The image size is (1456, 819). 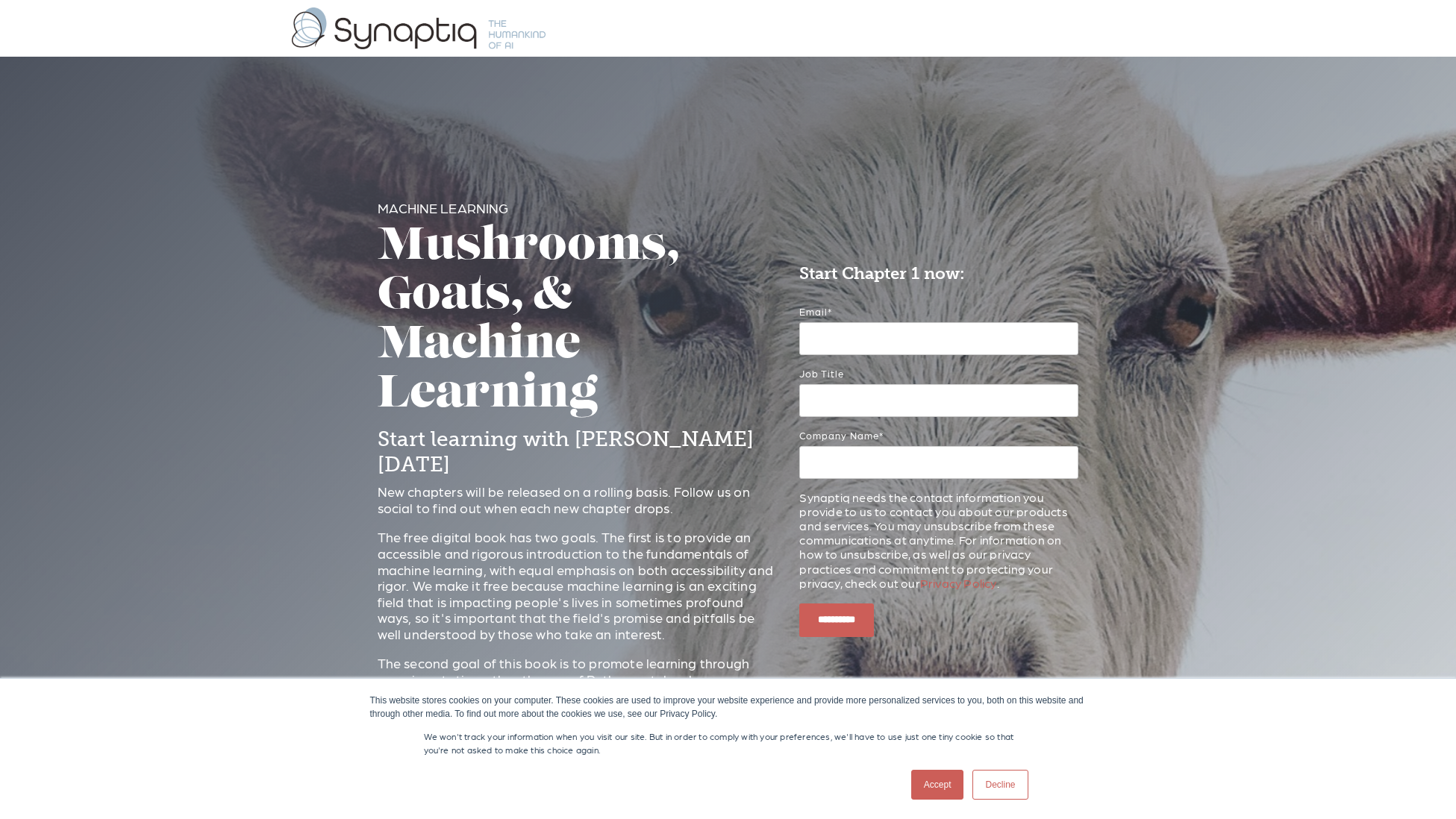 I want to click on p: The free digital book has two goals. The first is to provide an accessible and rigorous introduct..., so click(x=578, y=584).